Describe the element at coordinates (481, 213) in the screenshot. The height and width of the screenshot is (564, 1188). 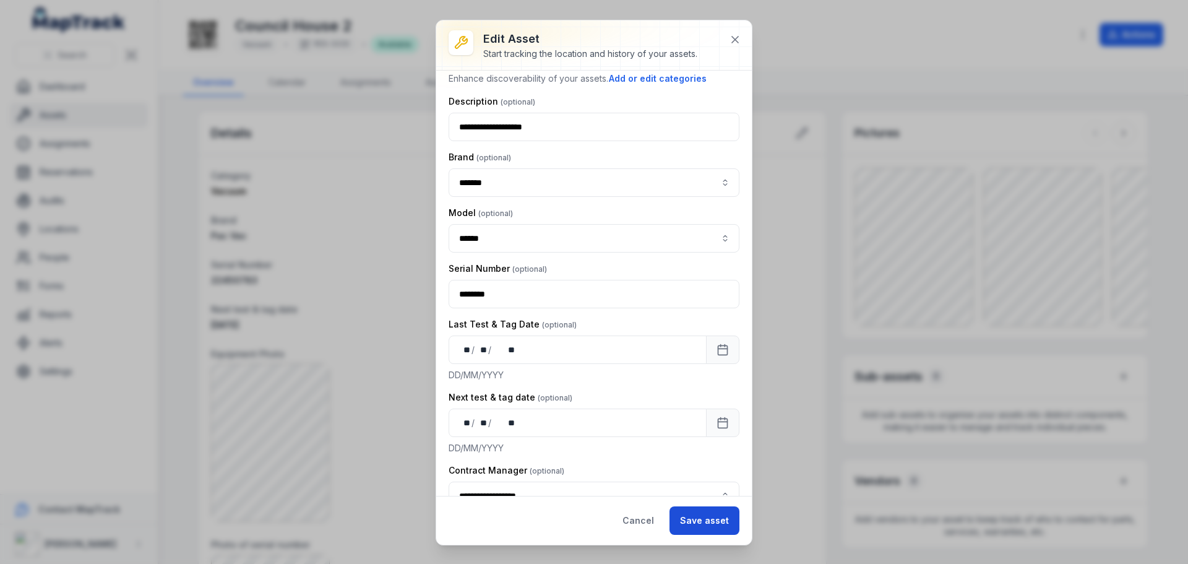
I see `label: Model` at that location.